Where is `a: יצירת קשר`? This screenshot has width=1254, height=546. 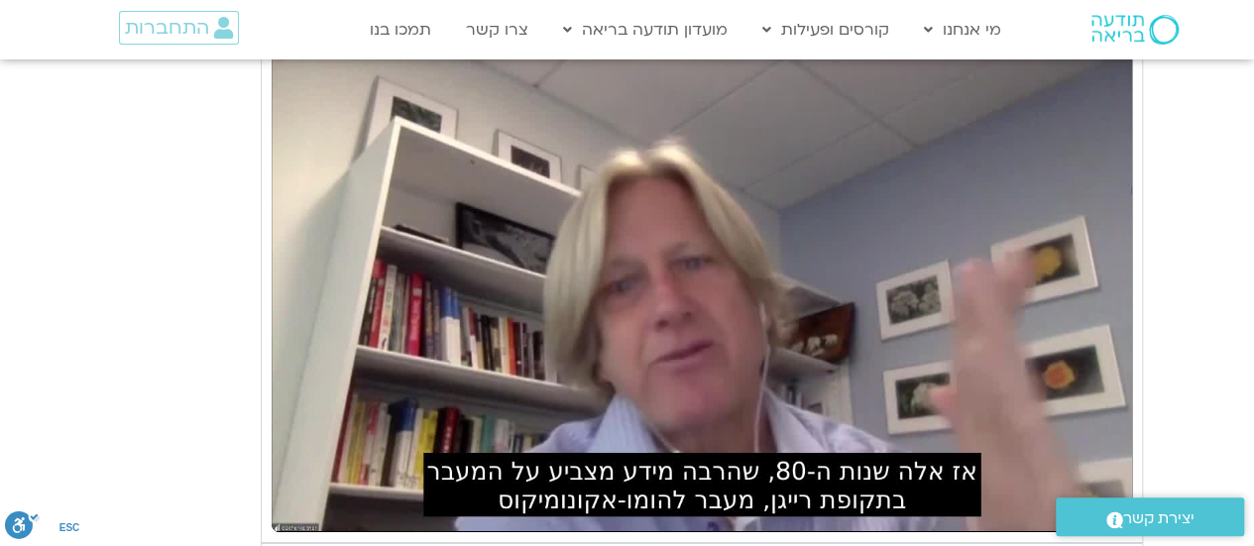 a: יצירת קשר is located at coordinates (1149, 516).